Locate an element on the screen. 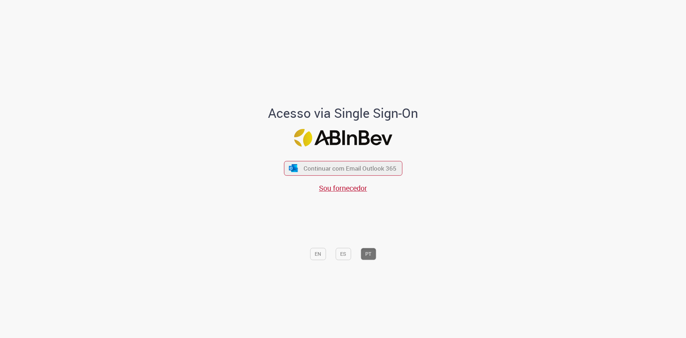  img: Logo ABInBev is located at coordinates (343, 137).